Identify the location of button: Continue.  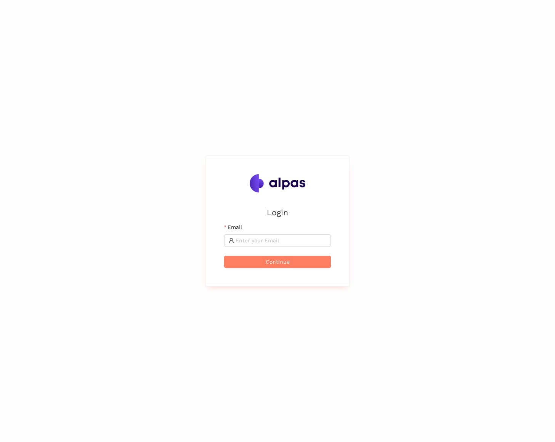
(277, 262).